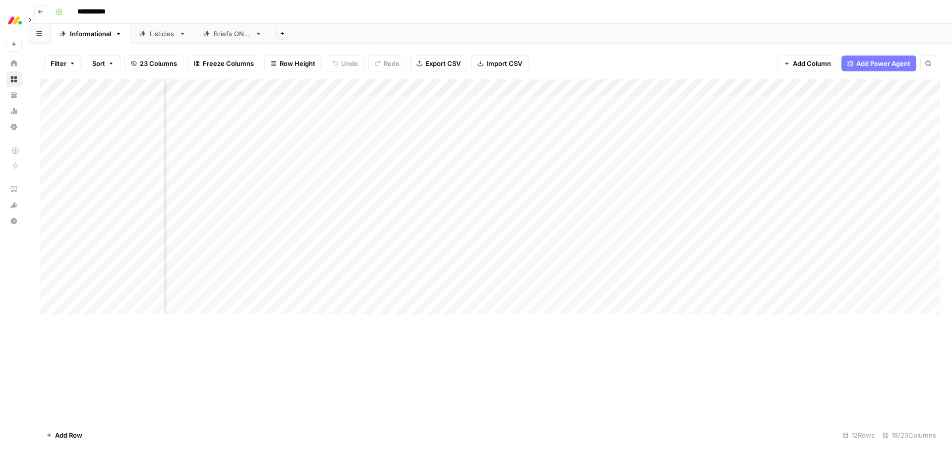 This screenshot has height=451, width=952. What do you see at coordinates (232, 34) in the screenshot?
I see `div: Briefs ONLY` at bounding box center [232, 34].